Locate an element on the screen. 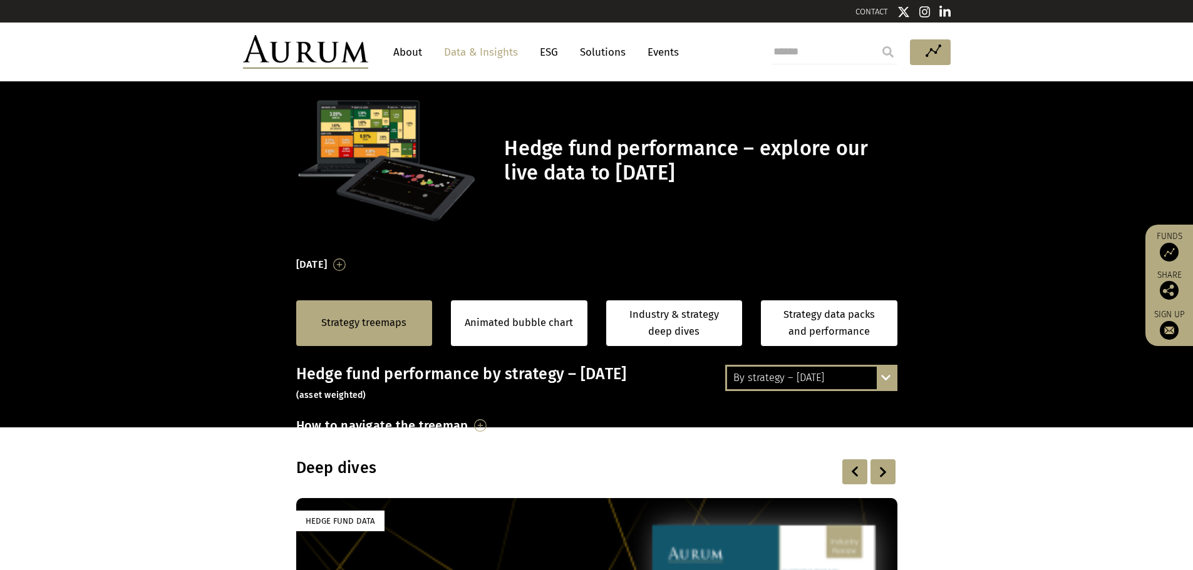  a: Funds is located at coordinates (1169, 246).